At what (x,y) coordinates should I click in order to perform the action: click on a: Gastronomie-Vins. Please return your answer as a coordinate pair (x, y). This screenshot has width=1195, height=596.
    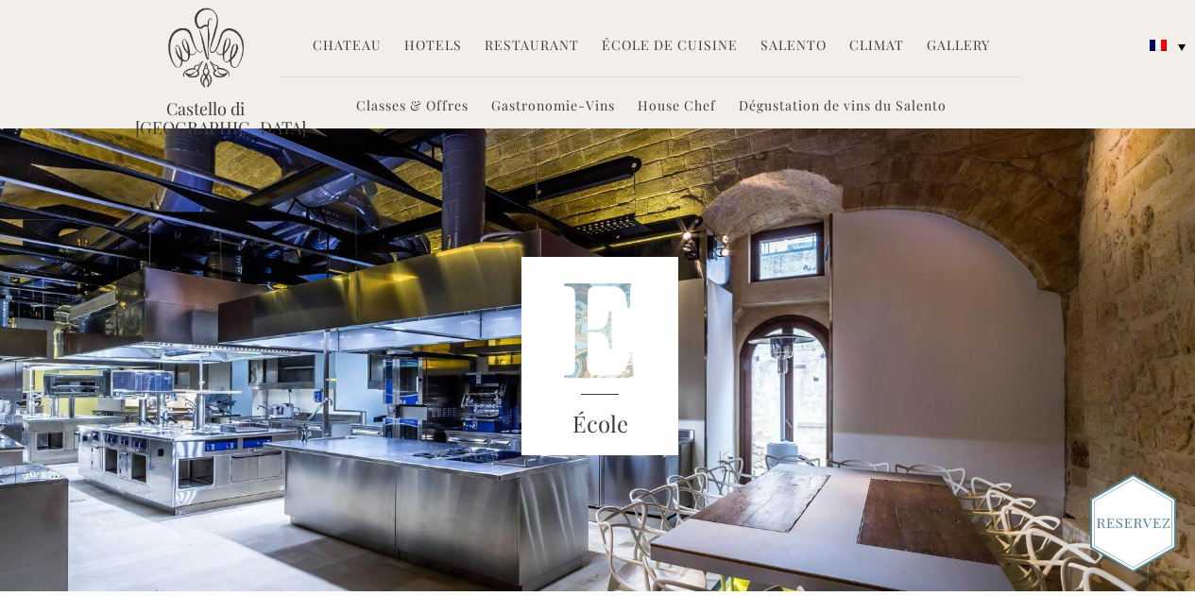
    Looking at the image, I should click on (553, 107).